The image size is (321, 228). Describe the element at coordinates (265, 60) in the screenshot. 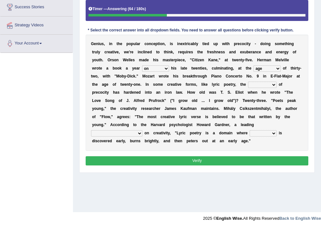

I see `b: m` at that location.